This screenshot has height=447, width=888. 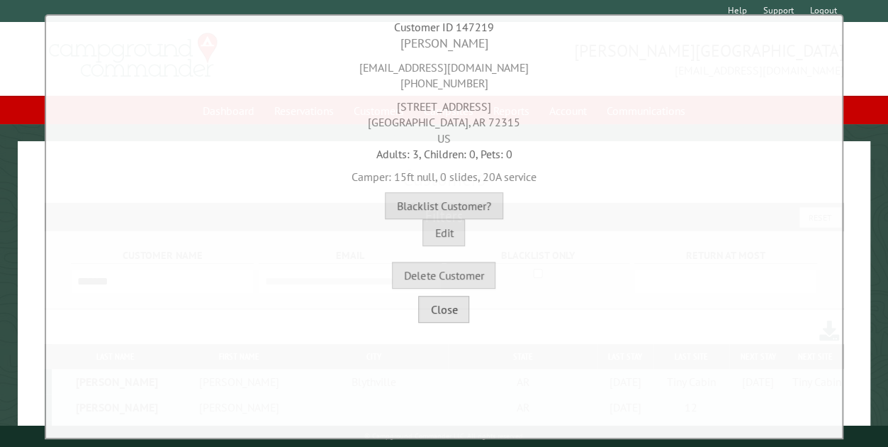 I want to click on button: Delete Customer, so click(x=444, y=275).